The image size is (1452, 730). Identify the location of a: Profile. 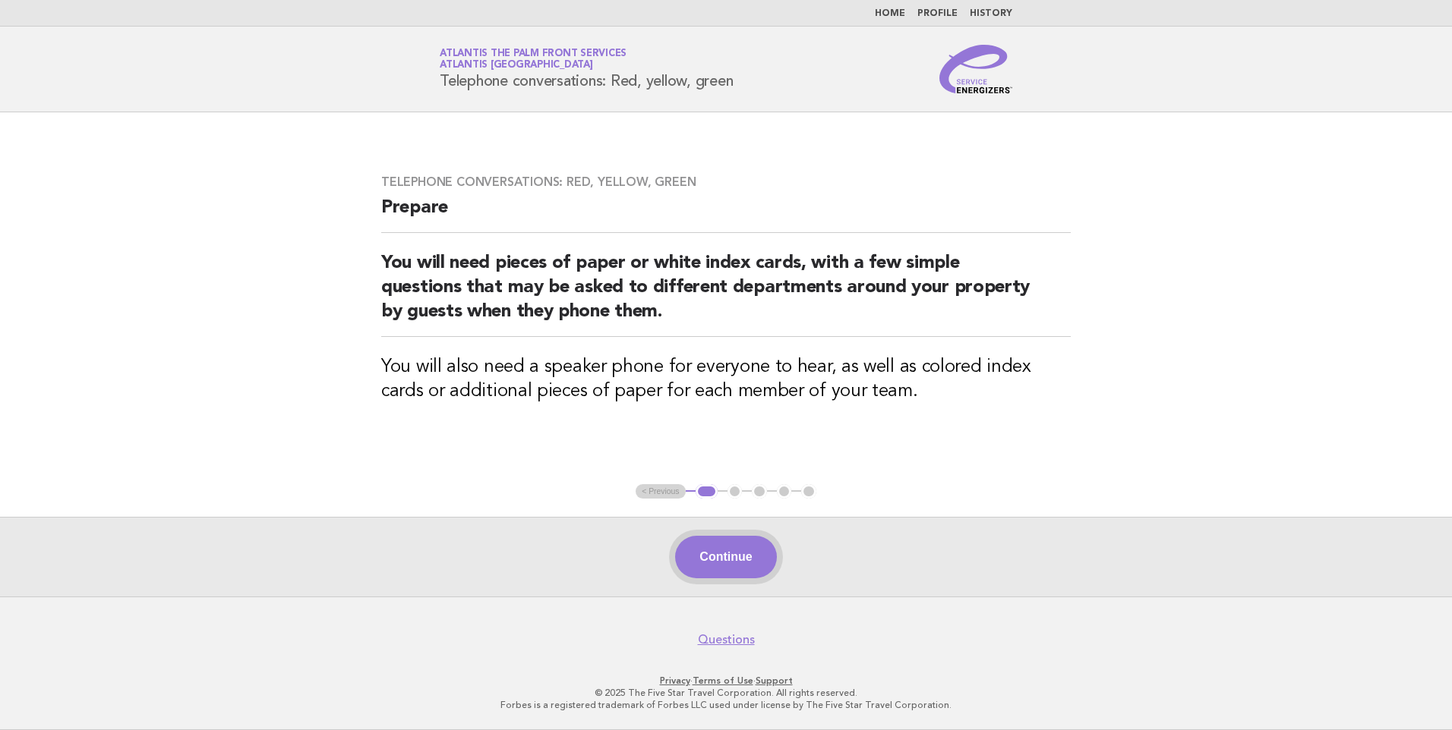
(937, 14).